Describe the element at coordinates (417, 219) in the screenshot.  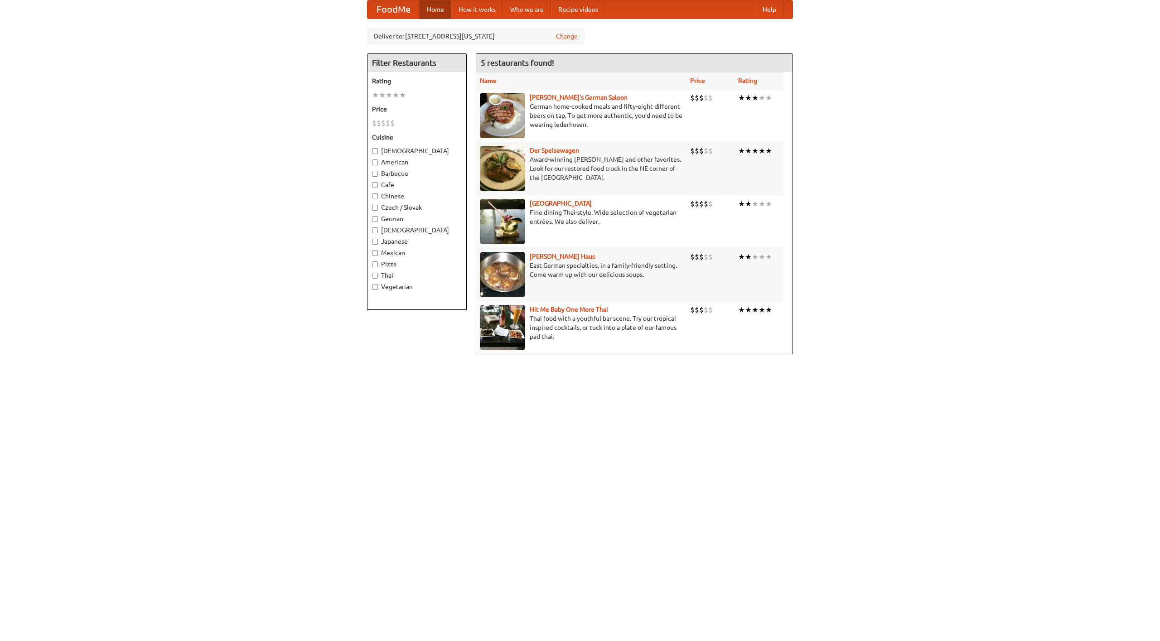
I see `label: German` at that location.